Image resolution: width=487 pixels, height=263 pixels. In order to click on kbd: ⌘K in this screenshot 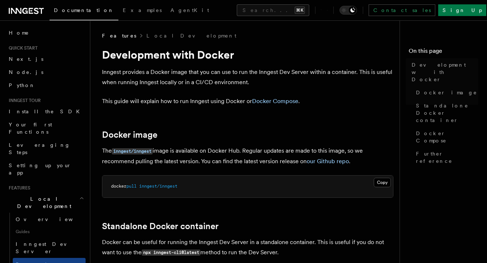, I will do `click(300, 10)`.